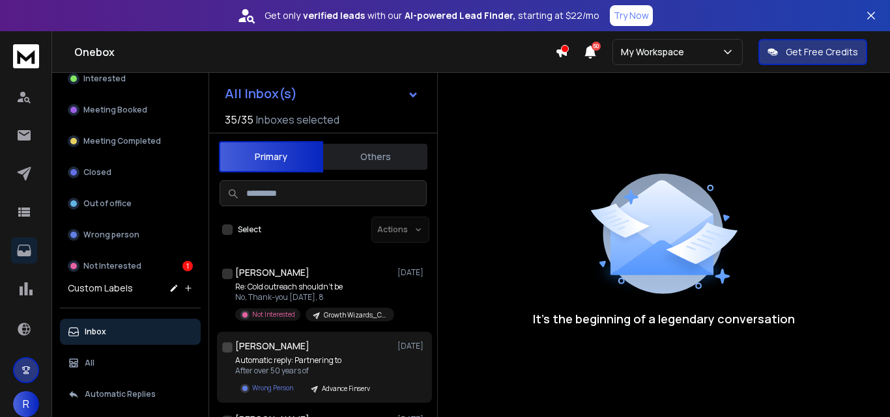 The width and height of the screenshot is (890, 417). Describe the element at coordinates (298, 120) in the screenshot. I see `h3: Inboxes selected` at that location.